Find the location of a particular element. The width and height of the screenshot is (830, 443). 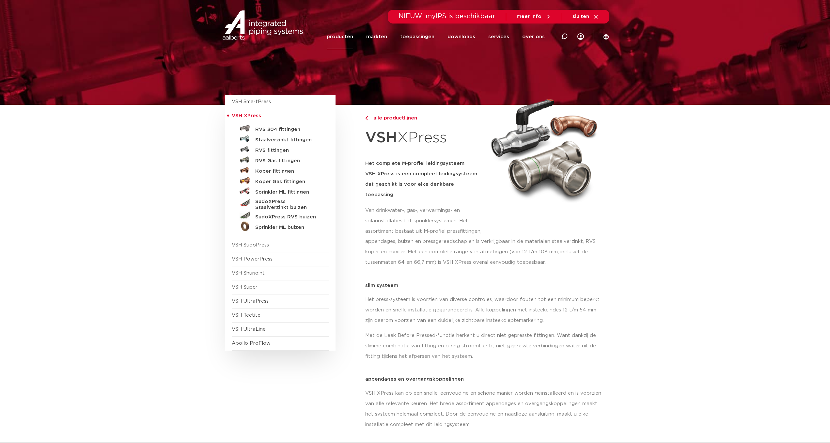

span: VSH XPress is located at coordinates (246, 116).